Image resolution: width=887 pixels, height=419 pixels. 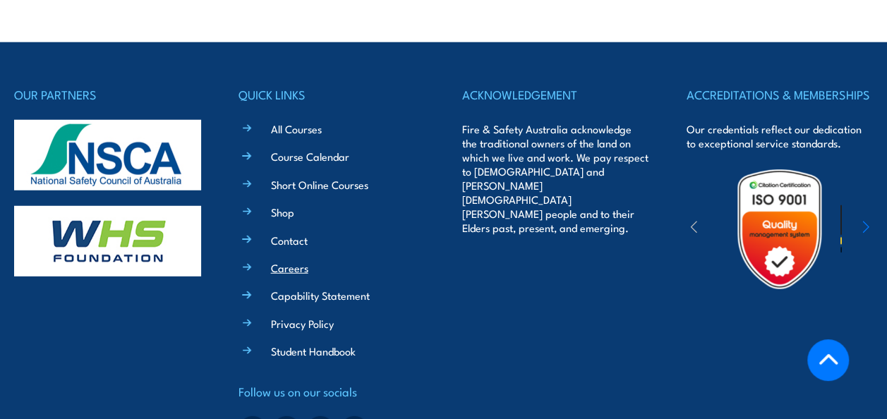 I want to click on img: Untitled design (19), so click(x=779, y=229).